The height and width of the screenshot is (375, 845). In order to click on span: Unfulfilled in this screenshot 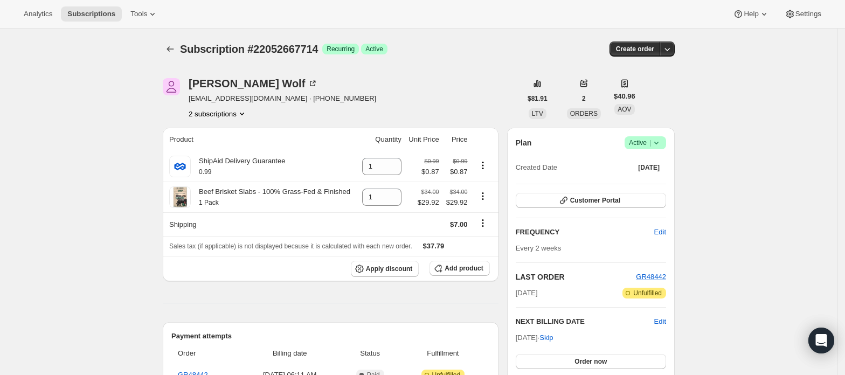, I will do `click(647, 293)`.